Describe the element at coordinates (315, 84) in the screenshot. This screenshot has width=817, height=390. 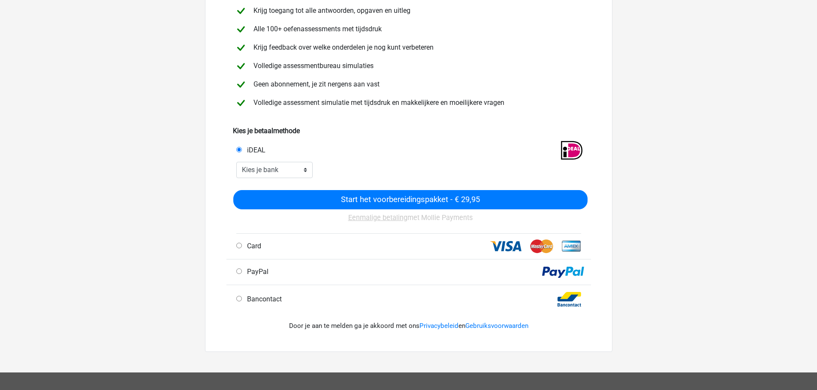
I see `span: Geen abonnement, je zit nergens aan vast` at that location.